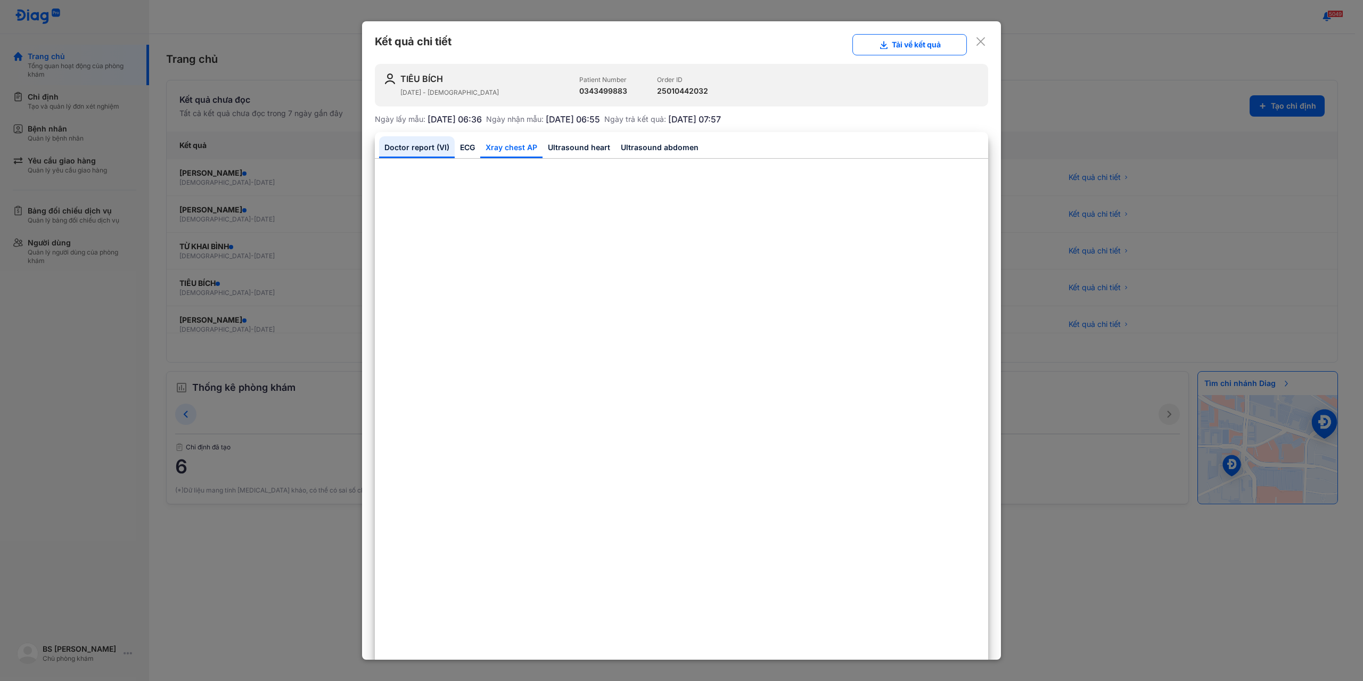 This screenshot has height=681, width=1363. Describe the element at coordinates (543, 119) in the screenshot. I see `div: Ngày nhận mẫu:` at that location.